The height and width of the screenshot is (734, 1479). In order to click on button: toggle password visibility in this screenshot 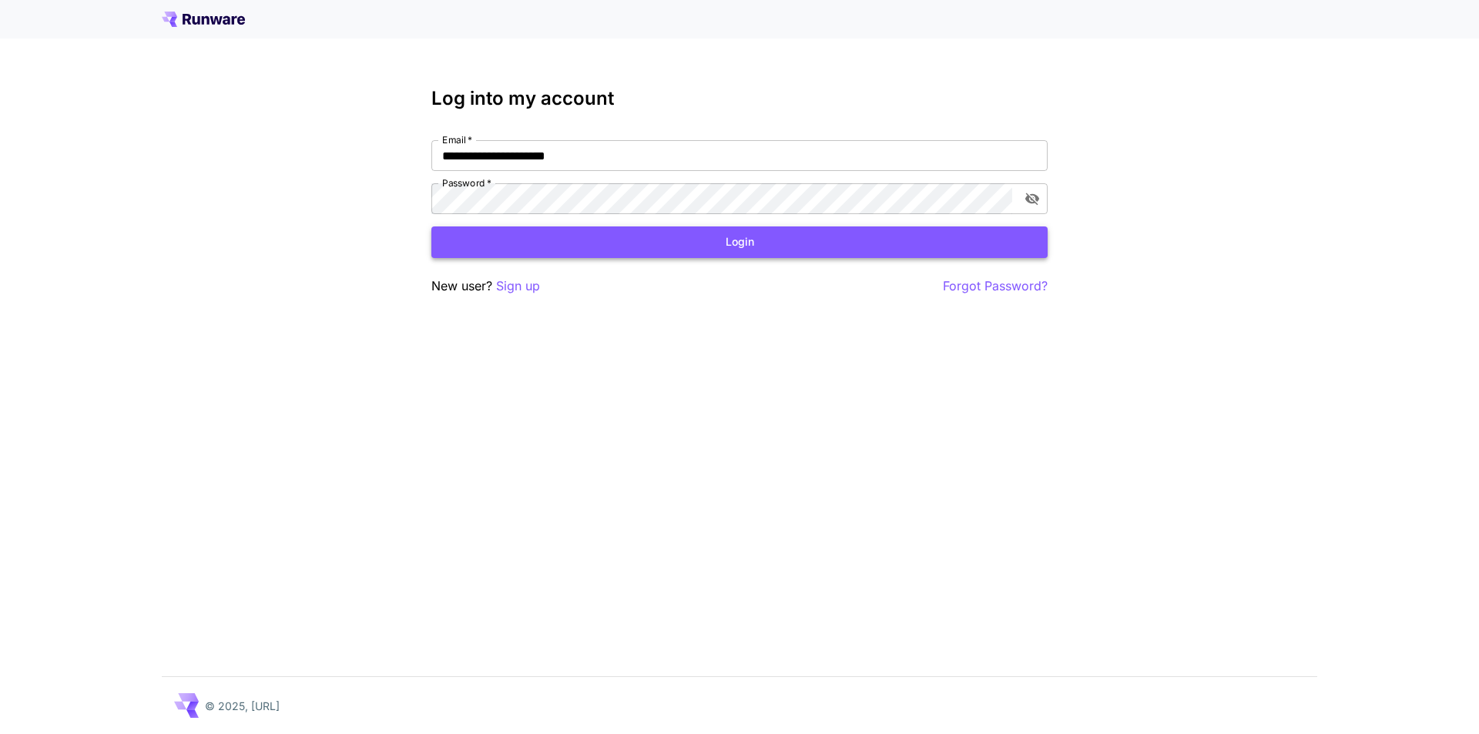, I will do `click(1032, 199)`.